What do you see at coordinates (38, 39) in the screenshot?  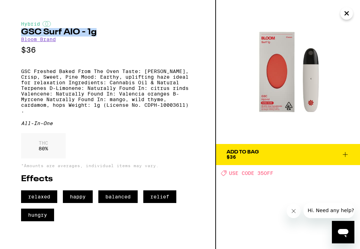 I see `a: Bloom Brand` at bounding box center [38, 39].